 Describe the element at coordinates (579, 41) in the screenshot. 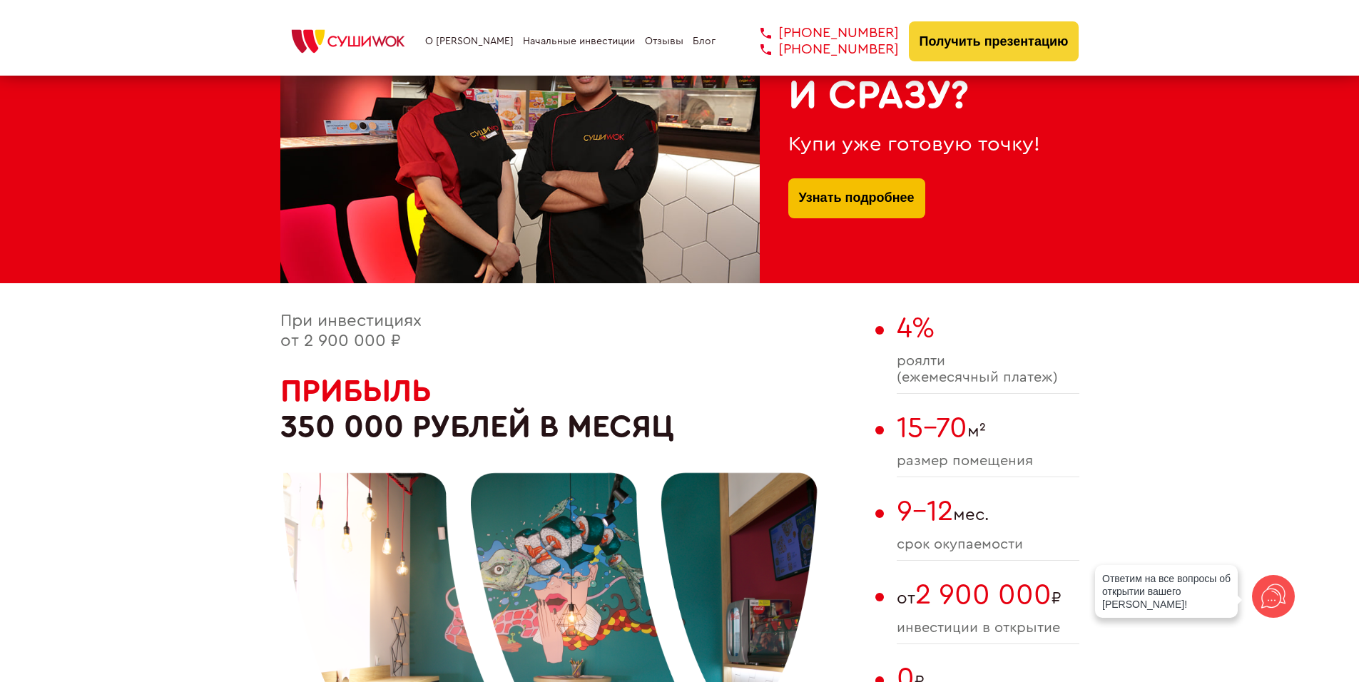

I see `a: Начальные инвестиции` at that location.